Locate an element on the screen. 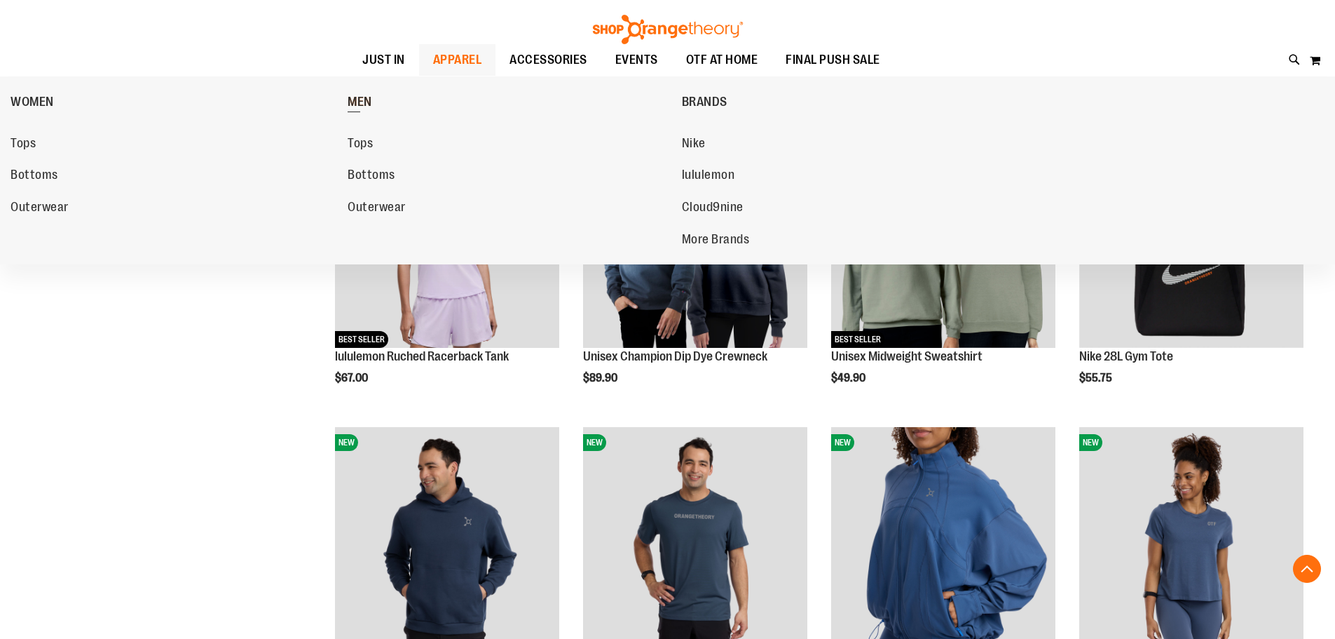 The width and height of the screenshot is (1335, 639). span: OTF AT HOME is located at coordinates (722, 60).